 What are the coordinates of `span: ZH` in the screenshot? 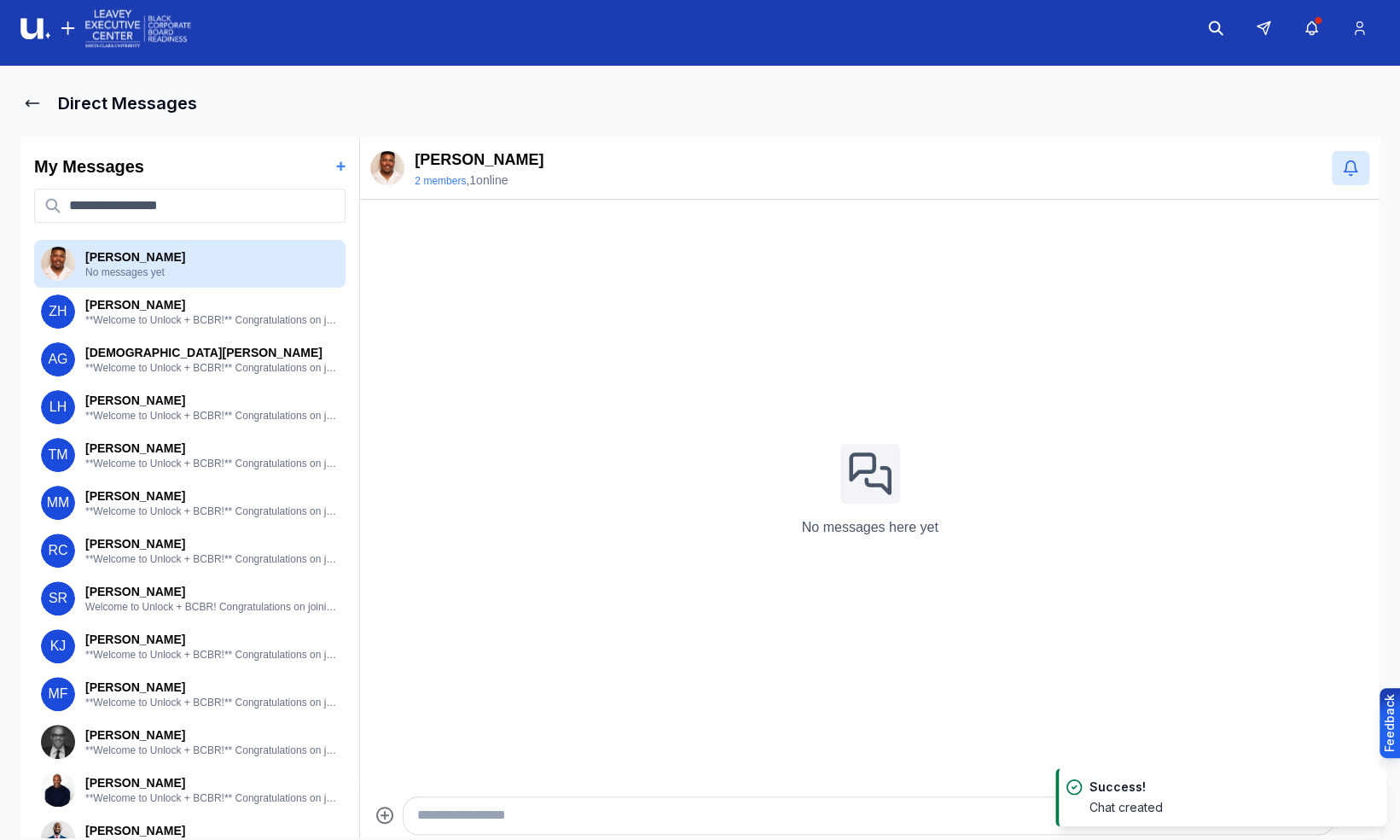 It's located at (58, 311).